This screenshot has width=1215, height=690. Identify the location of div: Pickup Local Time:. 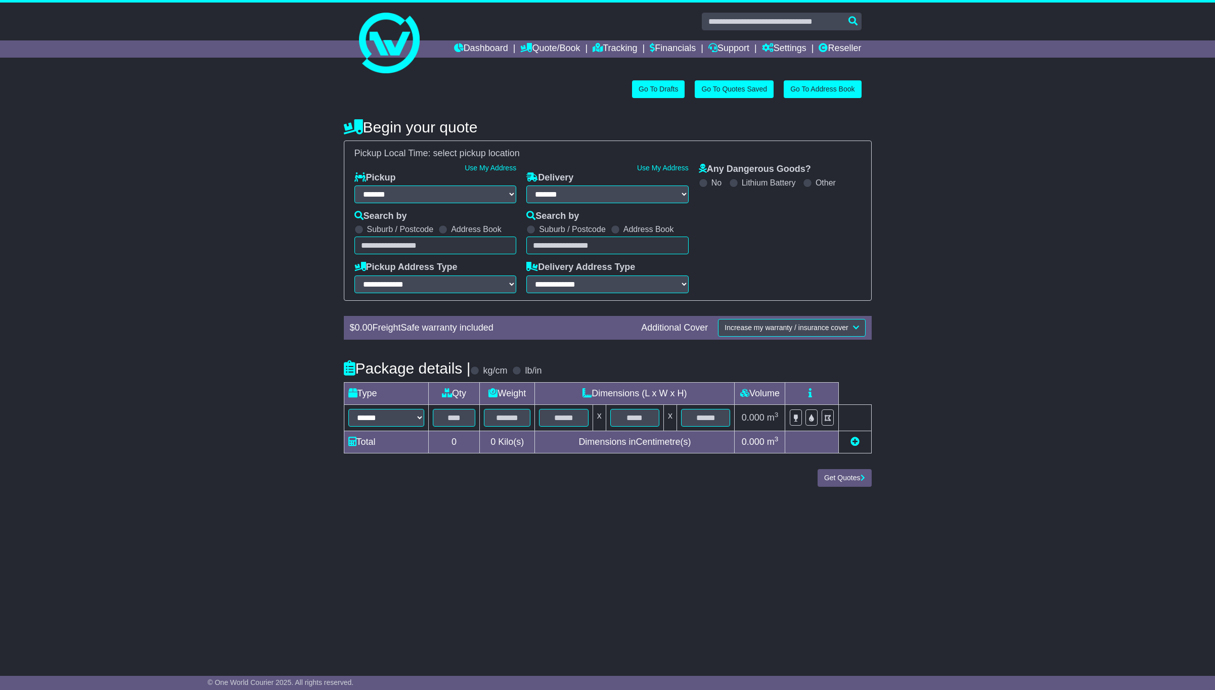
(608, 154).